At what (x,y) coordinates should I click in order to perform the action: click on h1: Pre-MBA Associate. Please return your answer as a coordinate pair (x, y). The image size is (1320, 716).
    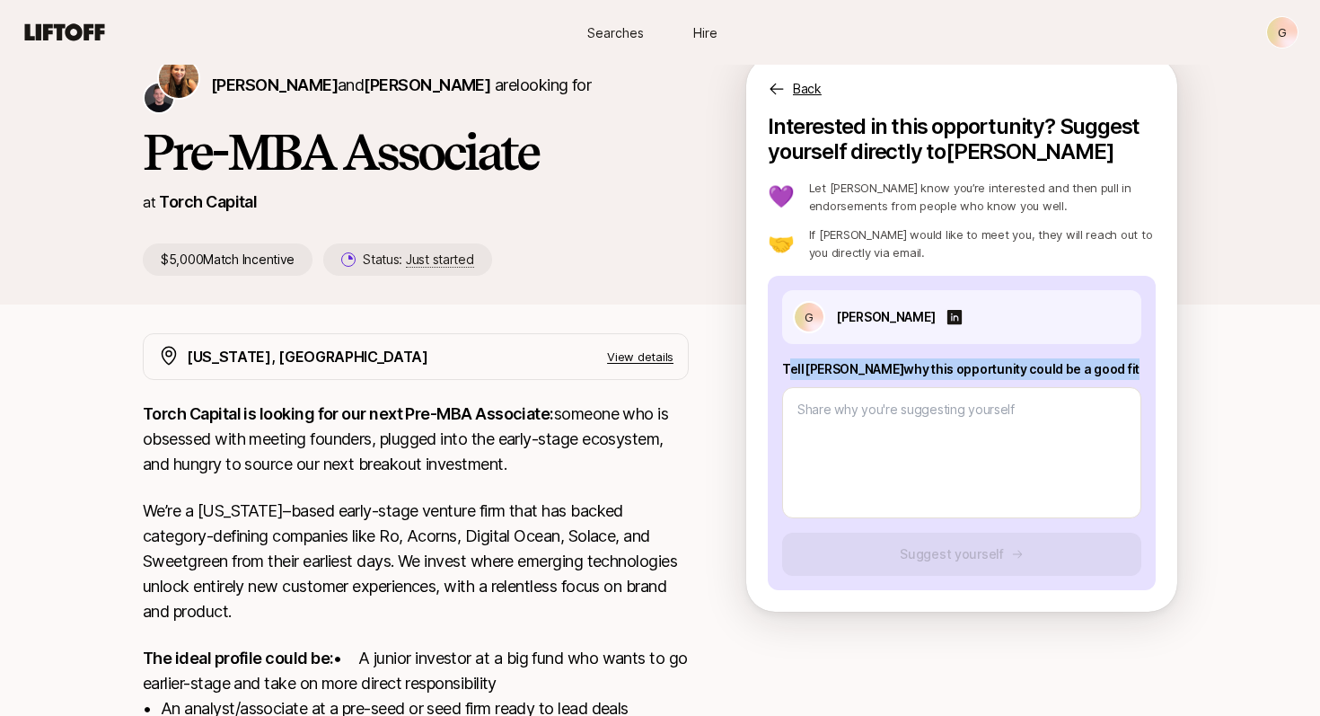
    Looking at the image, I should click on (416, 152).